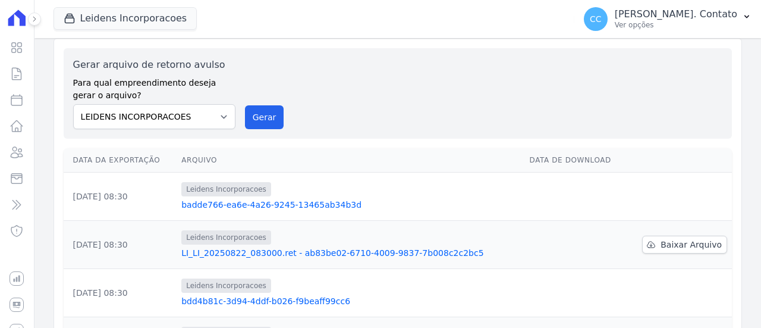 The width and height of the screenshot is (761, 328). I want to click on p: Ver opções, so click(676, 25).